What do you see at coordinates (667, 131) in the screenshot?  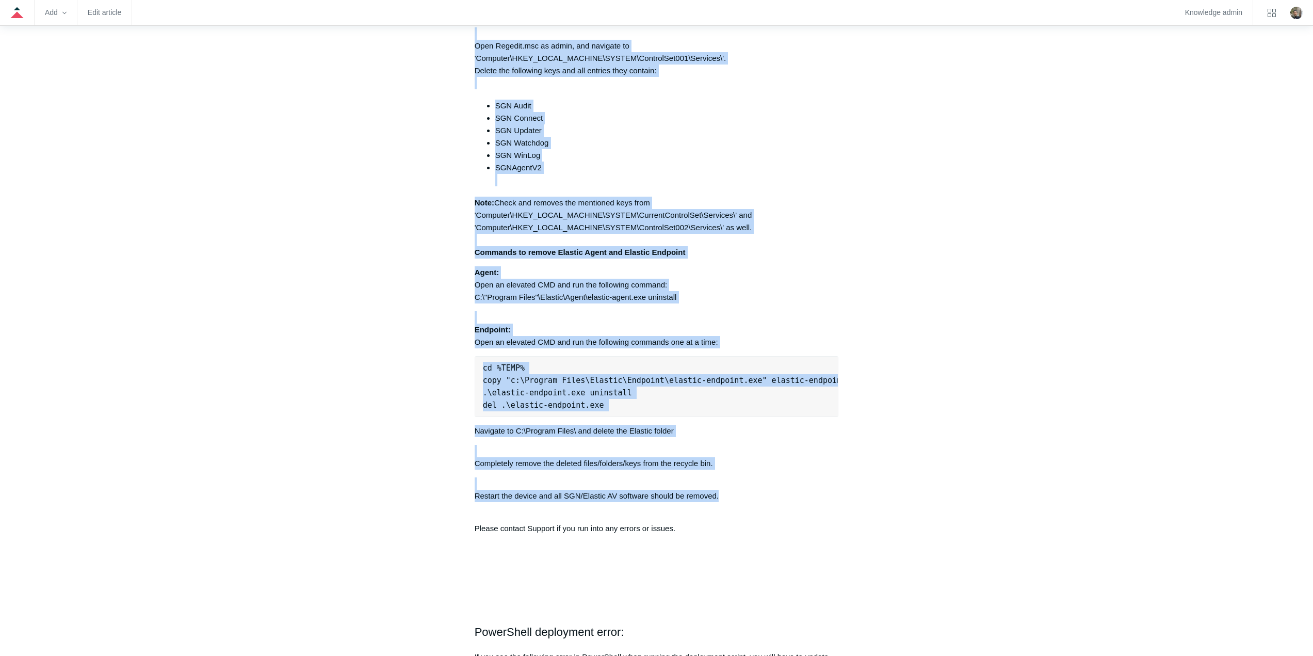 I see `li: SGN Updater` at bounding box center [667, 131].